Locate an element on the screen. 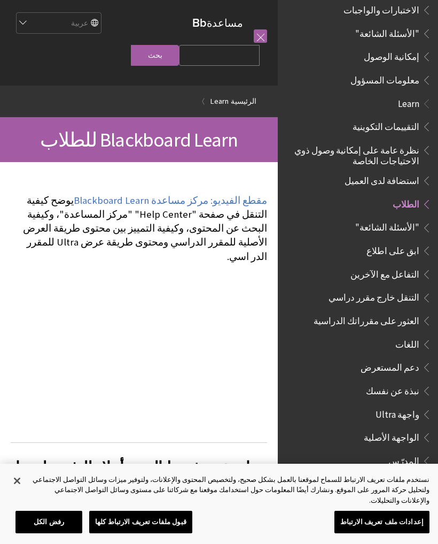  span: اللغات is located at coordinates (407, 342).